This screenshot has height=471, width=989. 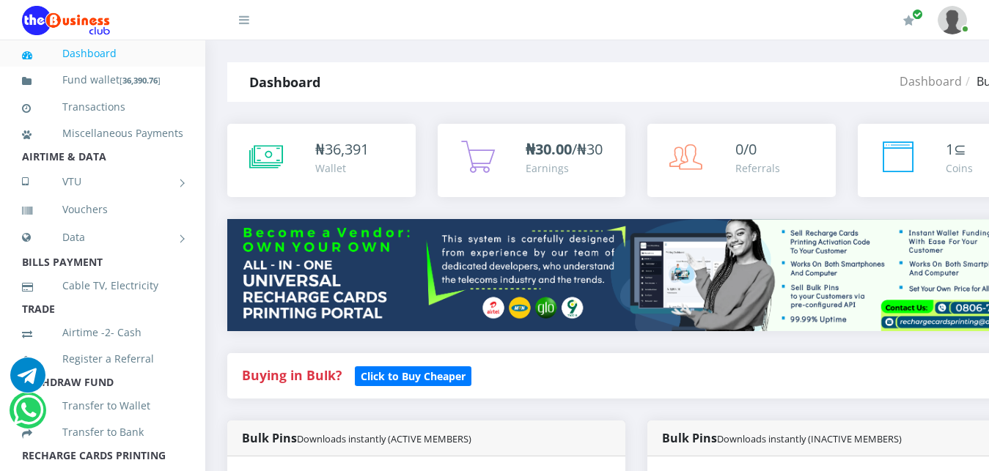 What do you see at coordinates (917, 14) in the screenshot?
I see `span: Renew/Upgrade Subscription` at bounding box center [917, 14].